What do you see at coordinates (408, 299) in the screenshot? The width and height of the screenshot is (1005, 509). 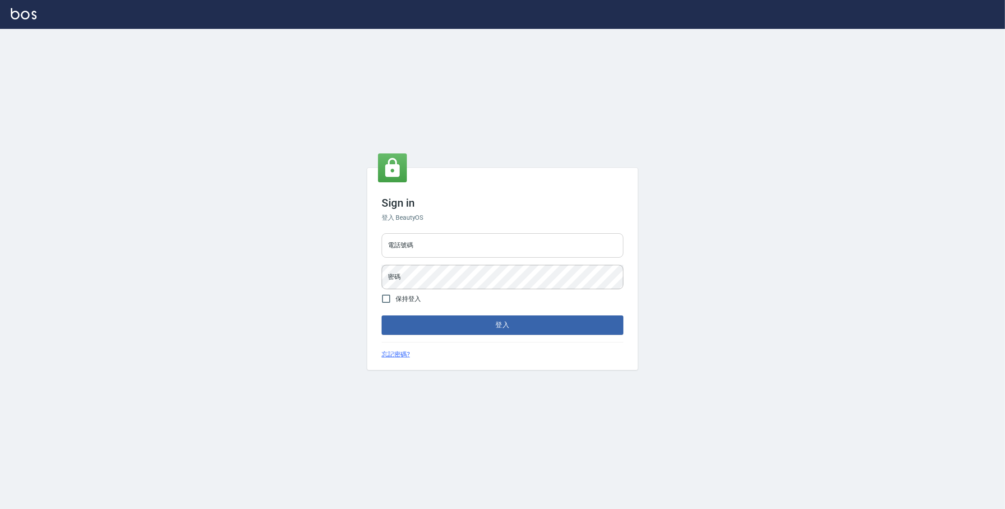 I see `span: 保持登入` at bounding box center [408, 299].